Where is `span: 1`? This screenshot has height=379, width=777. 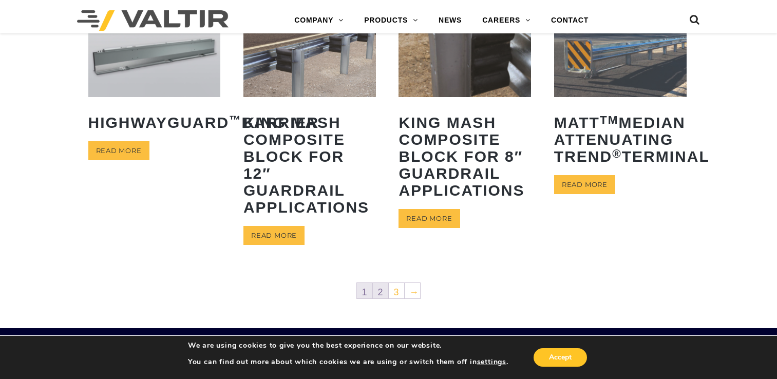 span: 1 is located at coordinates (365, 291).